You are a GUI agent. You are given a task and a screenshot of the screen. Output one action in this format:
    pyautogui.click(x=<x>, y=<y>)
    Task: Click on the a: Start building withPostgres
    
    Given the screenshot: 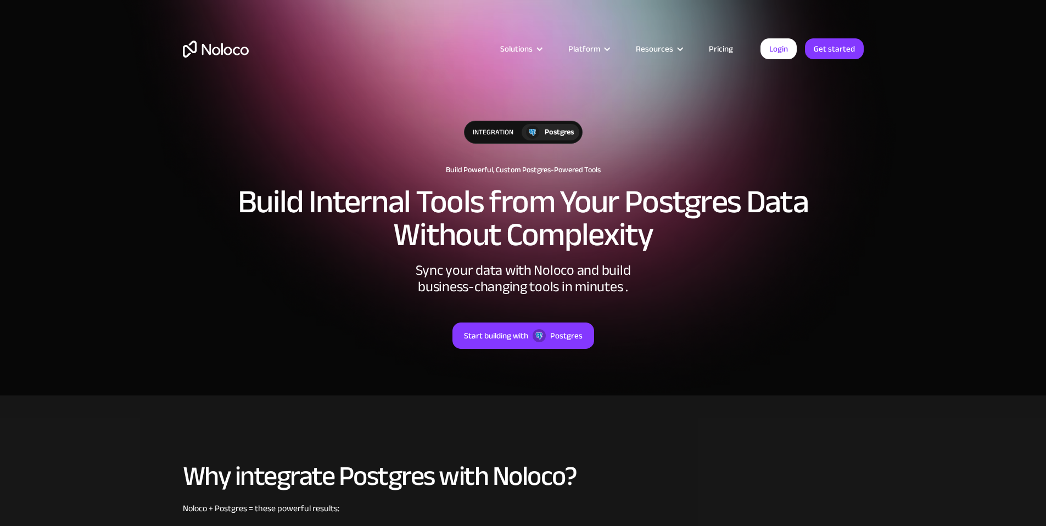 What is the action you would take?
    pyautogui.click(x=523, y=336)
    